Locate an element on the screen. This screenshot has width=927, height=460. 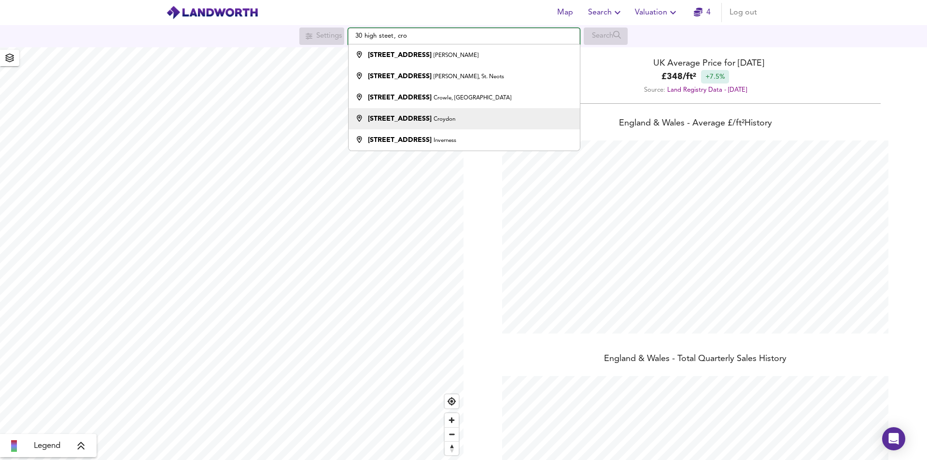
button: Log out is located at coordinates (743, 13).